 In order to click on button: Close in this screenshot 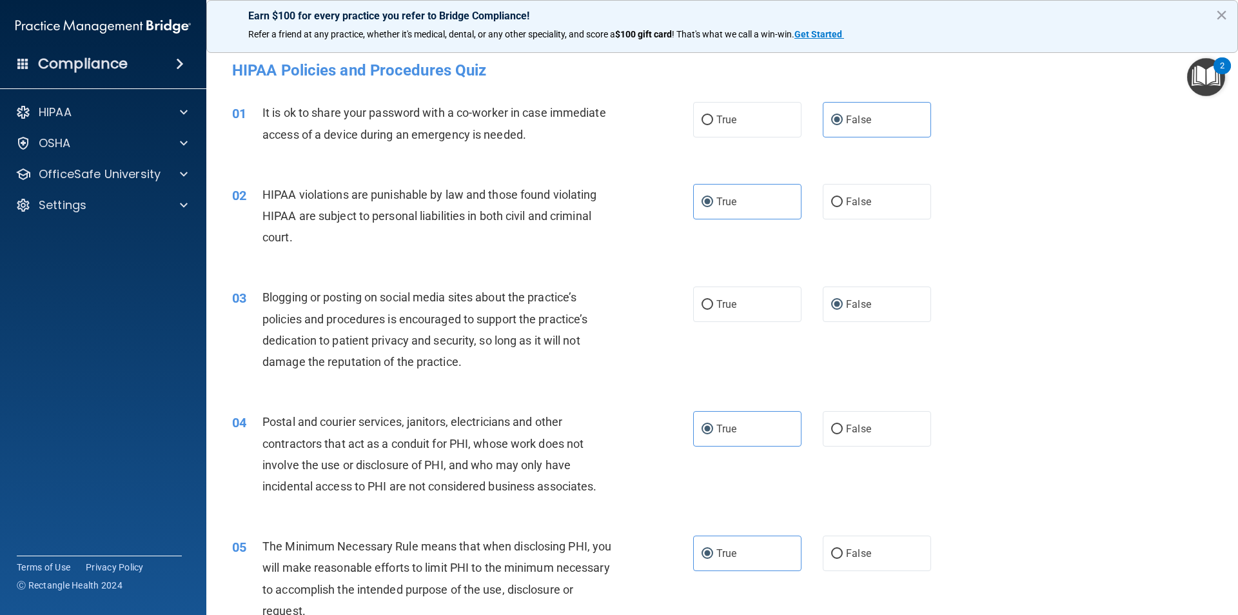, I will do `click(1222, 15)`.